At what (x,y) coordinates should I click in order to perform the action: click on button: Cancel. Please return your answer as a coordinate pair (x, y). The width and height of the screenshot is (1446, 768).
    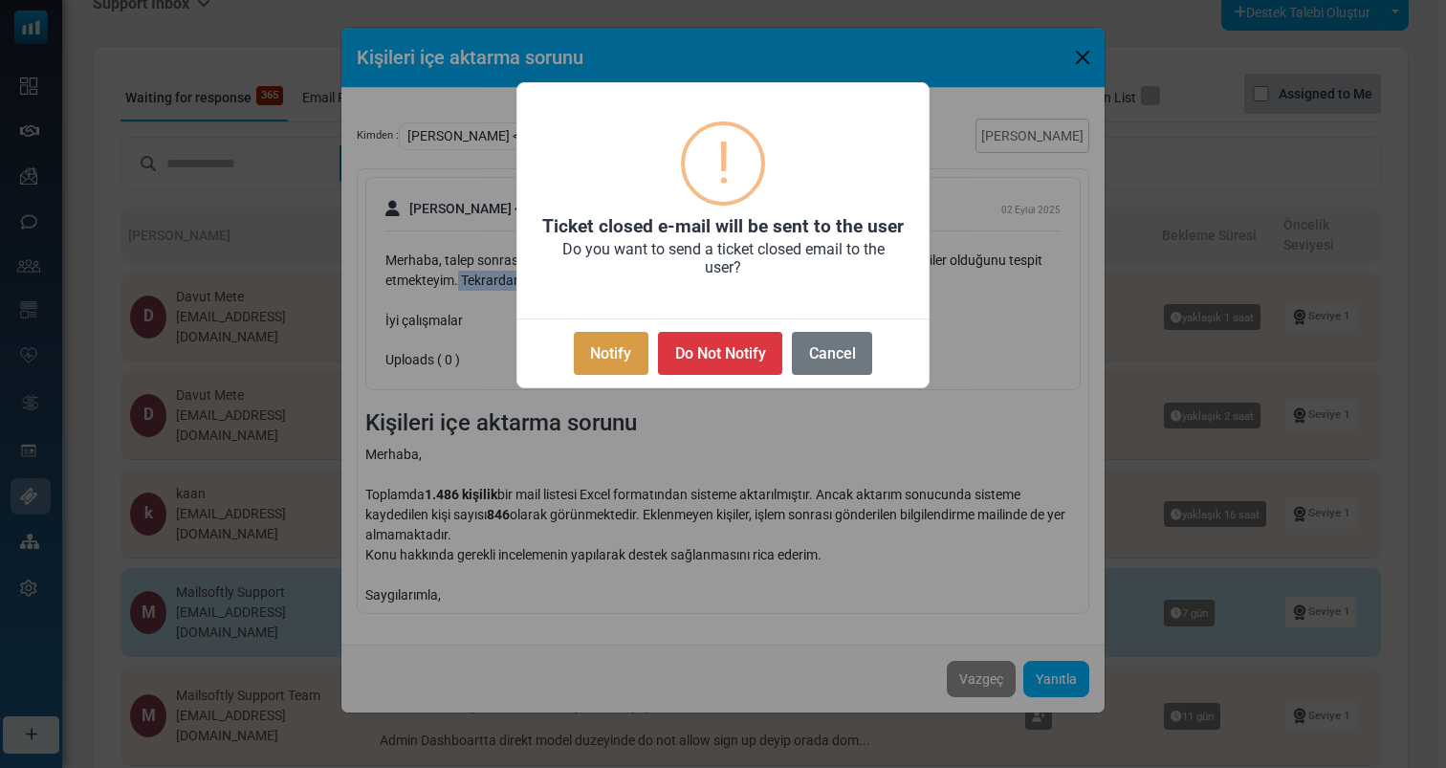
    Looking at the image, I should click on (832, 353).